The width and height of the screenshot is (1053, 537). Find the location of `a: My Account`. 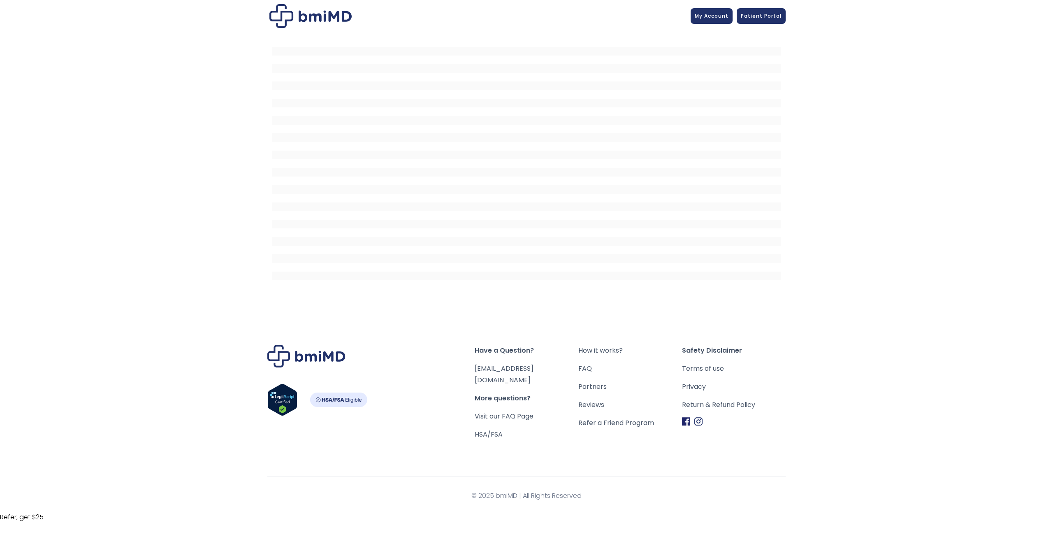

a: My Account is located at coordinates (712, 16).